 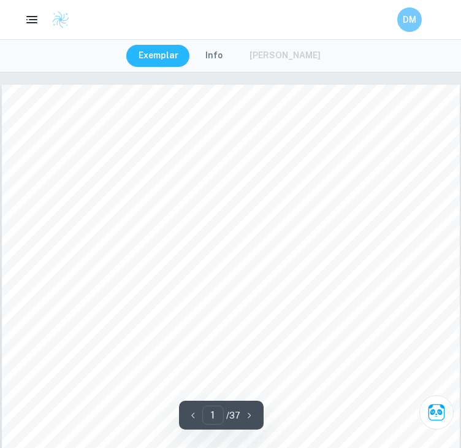 I want to click on button: DM, so click(x=410, y=20).